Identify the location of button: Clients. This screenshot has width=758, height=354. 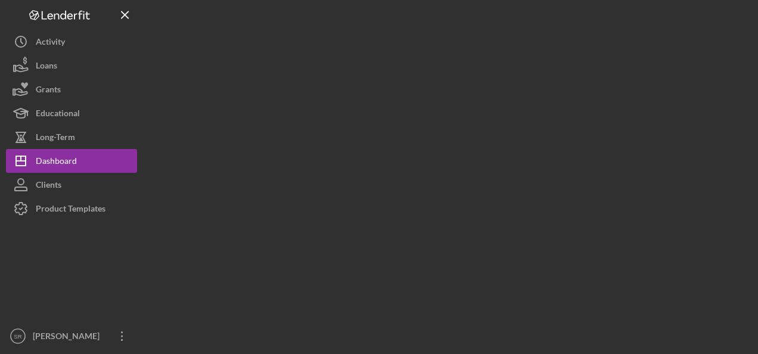
(72, 185).